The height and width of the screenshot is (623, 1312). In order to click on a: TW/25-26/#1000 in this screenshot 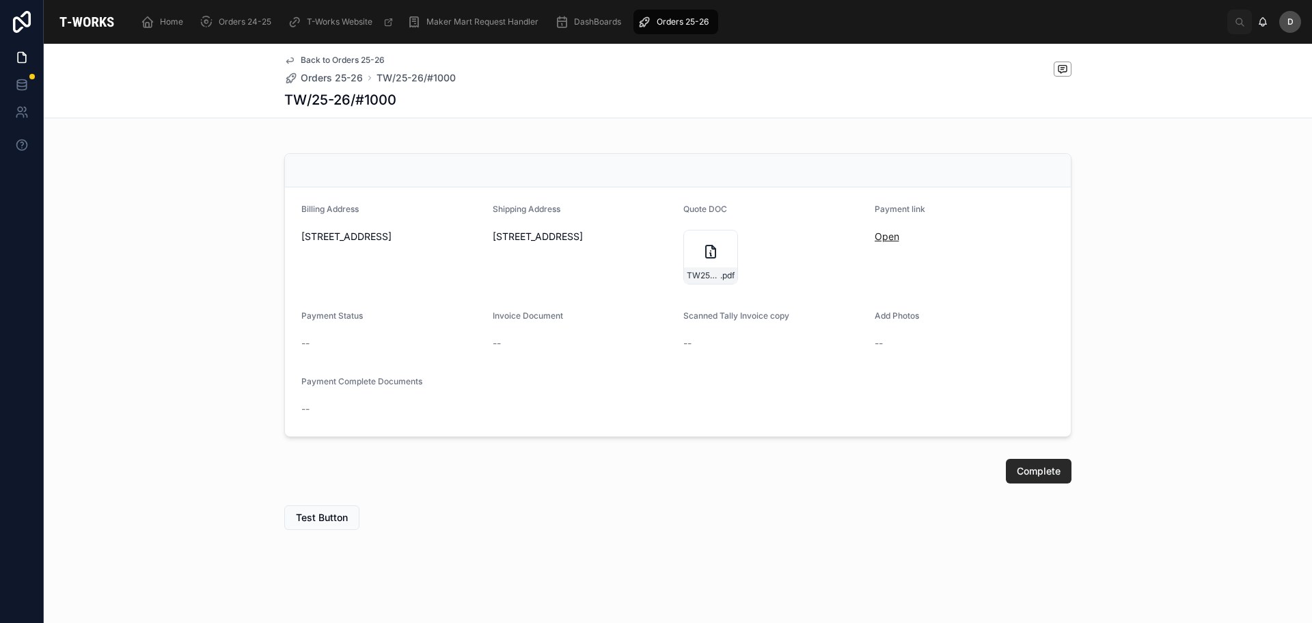, I will do `click(416, 78)`.